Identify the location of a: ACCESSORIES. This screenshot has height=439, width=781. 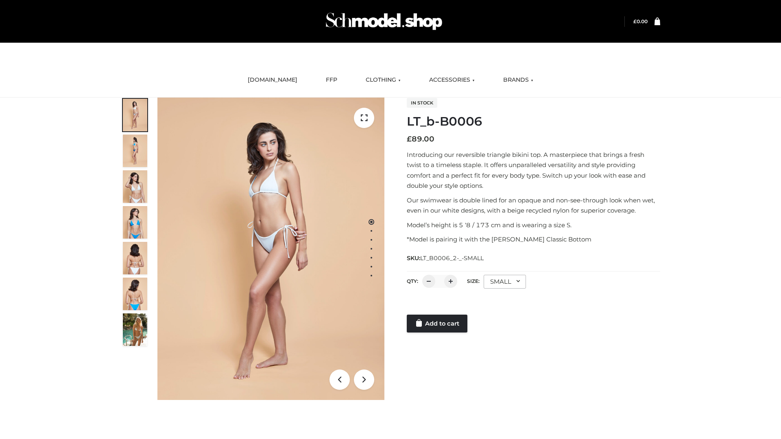
(452, 80).